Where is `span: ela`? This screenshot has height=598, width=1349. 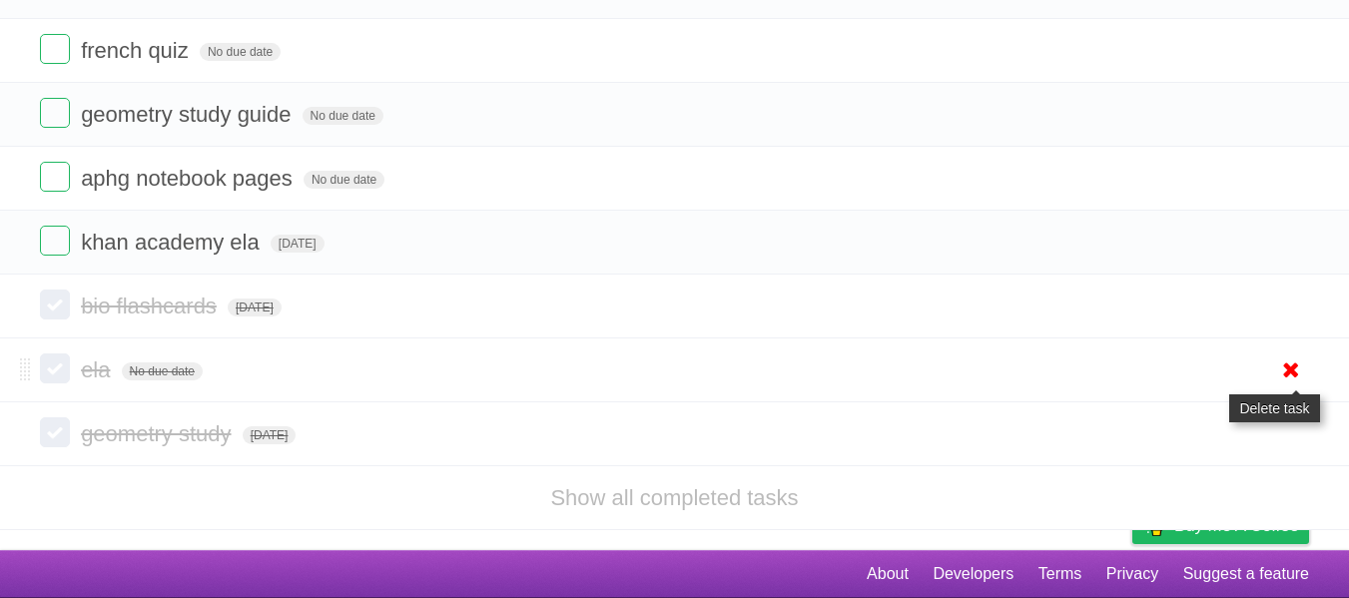 span: ela is located at coordinates (98, 370).